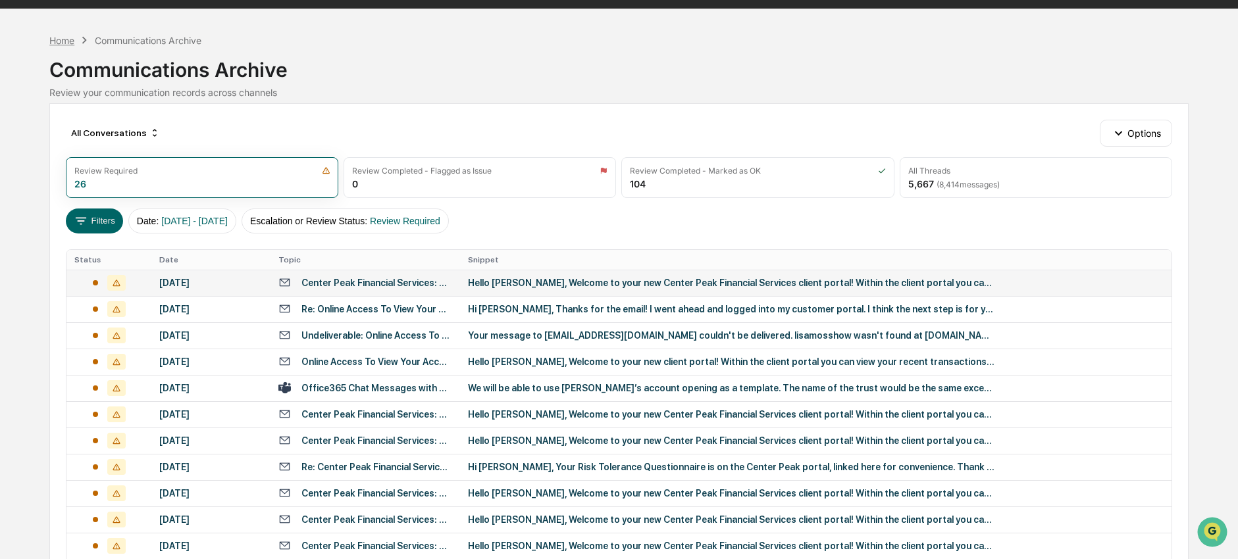  What do you see at coordinates (94, 221) in the screenshot?
I see `button: Filters` at bounding box center [94, 221].